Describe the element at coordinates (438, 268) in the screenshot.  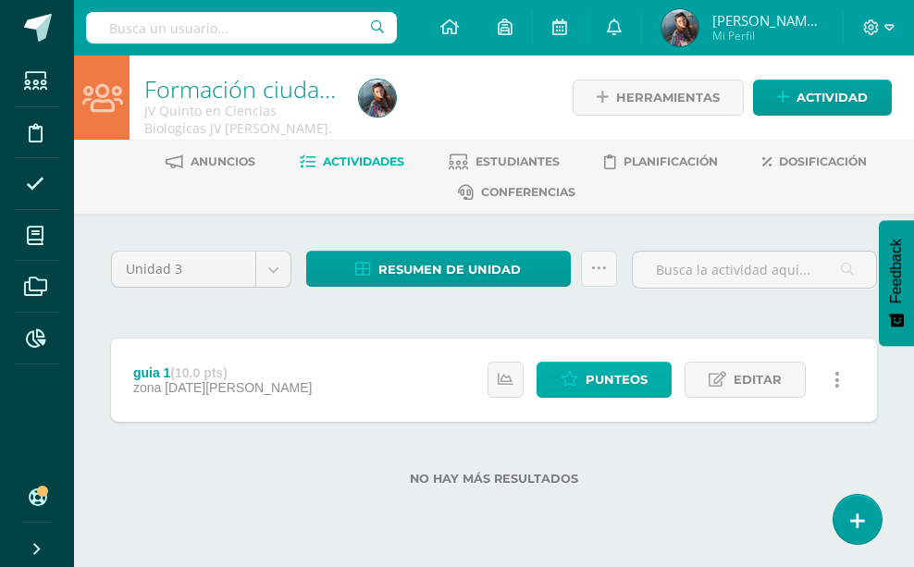
I see `a: Resumen de unidad` at that location.